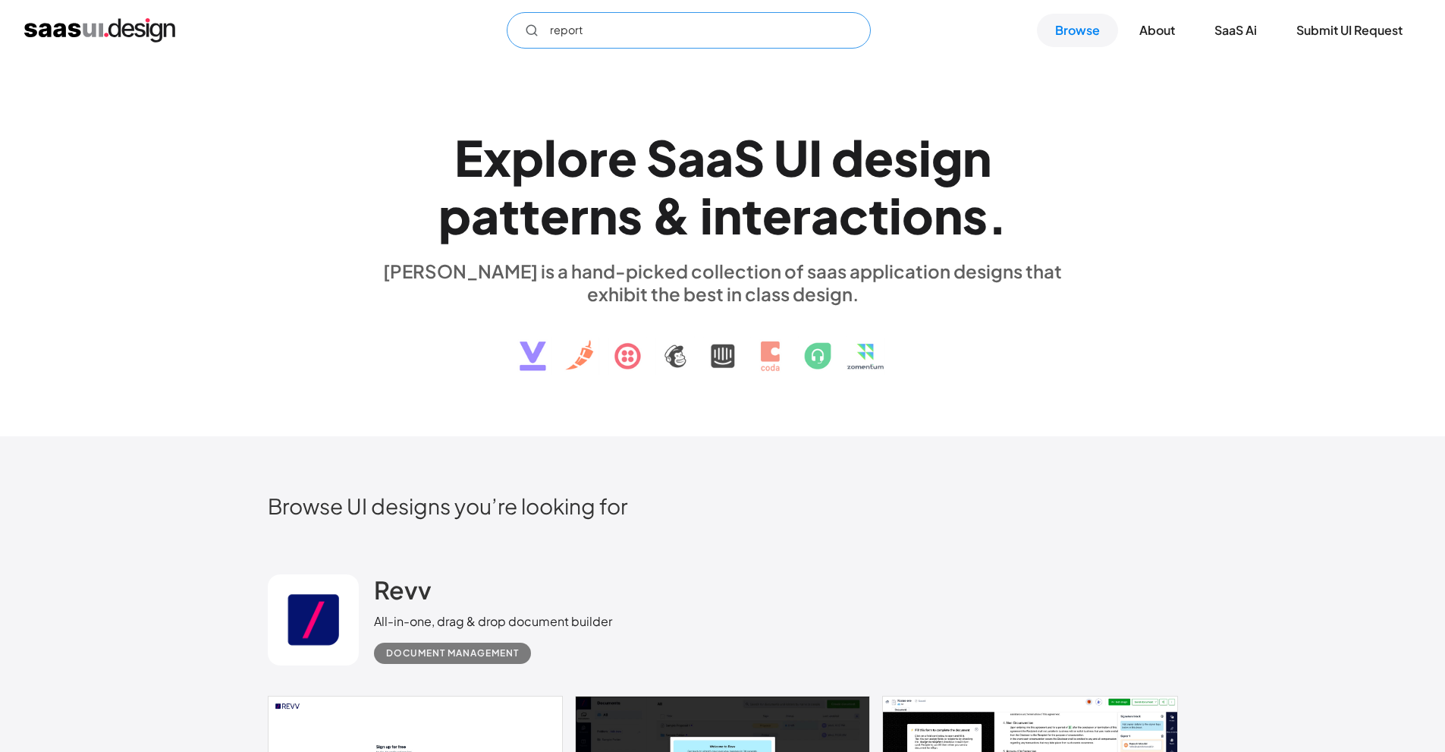 Image resolution: width=1445 pixels, height=752 pixels. Describe the element at coordinates (99, 30) in the screenshot. I see `a: home` at that location.